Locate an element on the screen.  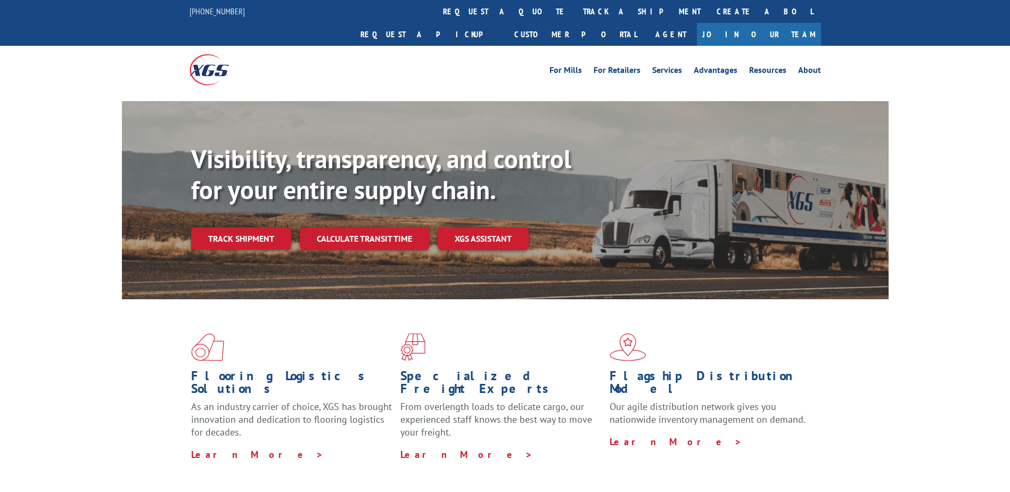
a: XGS ASSISTANT is located at coordinates (483, 238).